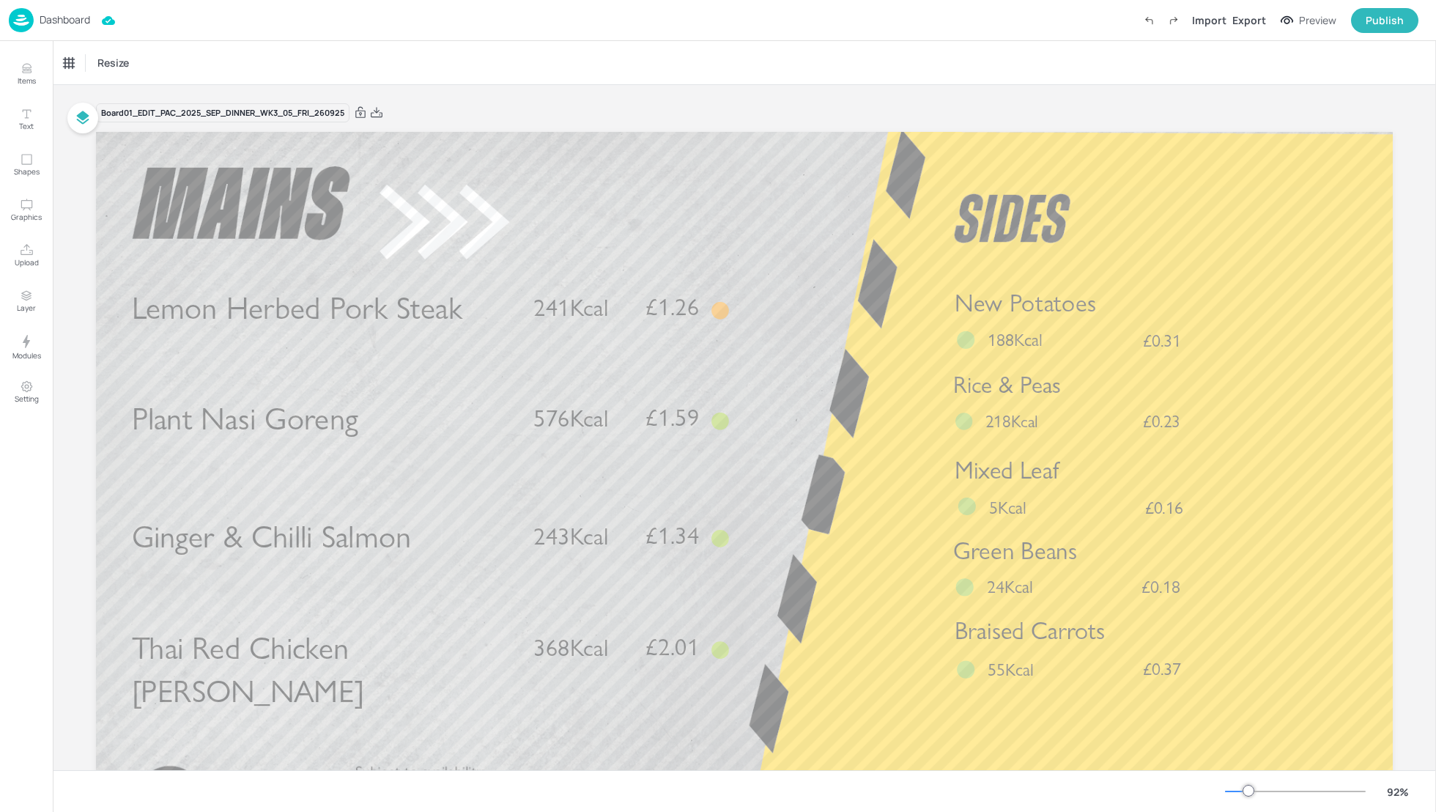  I want to click on span: 241Kcal, so click(571, 308).